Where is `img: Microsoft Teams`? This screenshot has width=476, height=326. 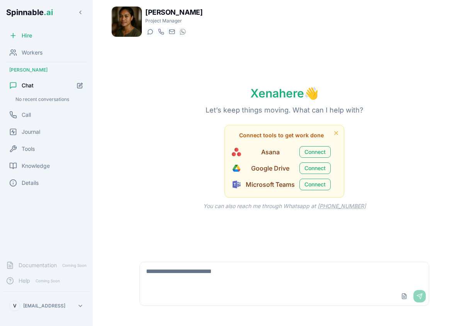
img: Microsoft Teams is located at coordinates (237, 184).